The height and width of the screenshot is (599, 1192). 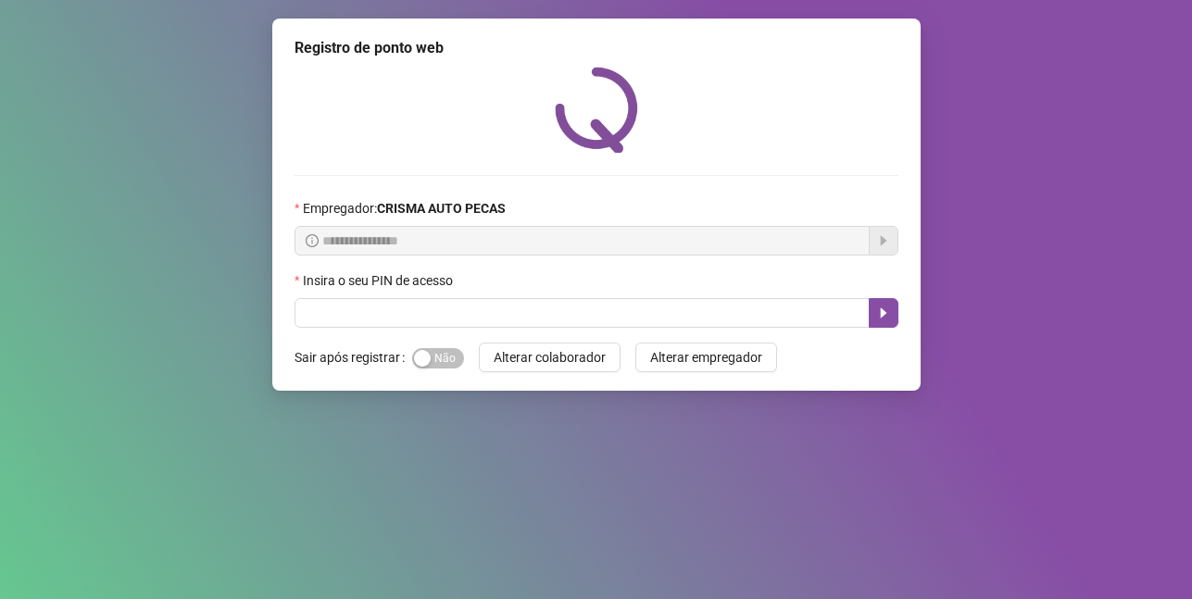 I want to click on button: Alterar colaborador, so click(x=549, y=358).